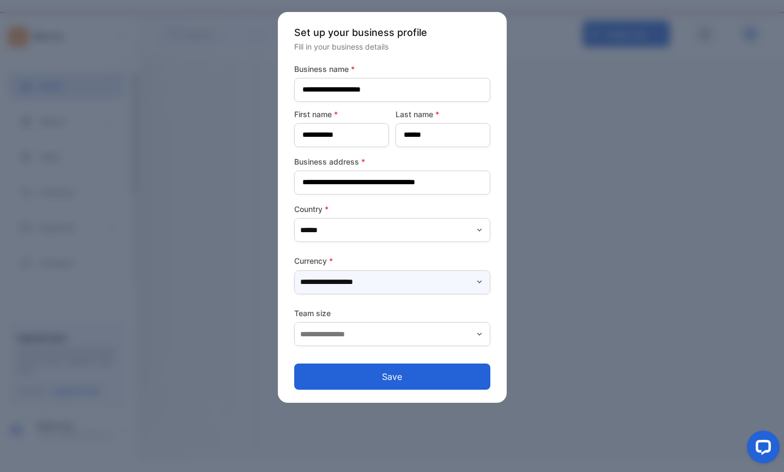  What do you see at coordinates (392, 161) in the screenshot?
I see `label: Business address` at bounding box center [392, 161].